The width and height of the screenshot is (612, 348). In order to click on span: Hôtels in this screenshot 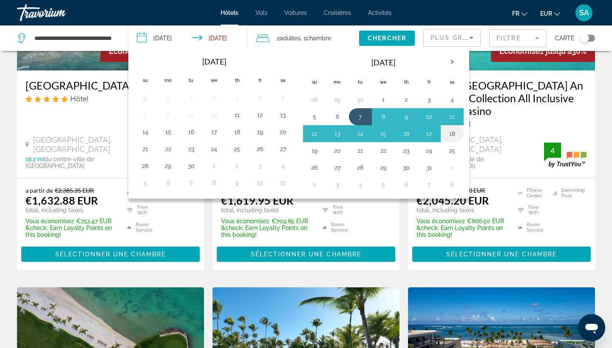, I will do `click(229, 13)`.